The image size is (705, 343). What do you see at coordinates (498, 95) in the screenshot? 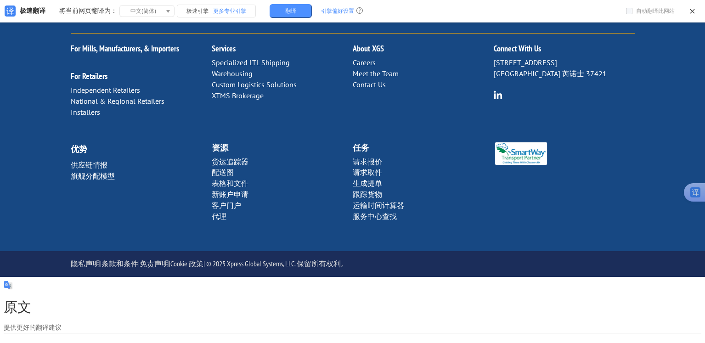
I see `img: 组-6` at bounding box center [498, 95].